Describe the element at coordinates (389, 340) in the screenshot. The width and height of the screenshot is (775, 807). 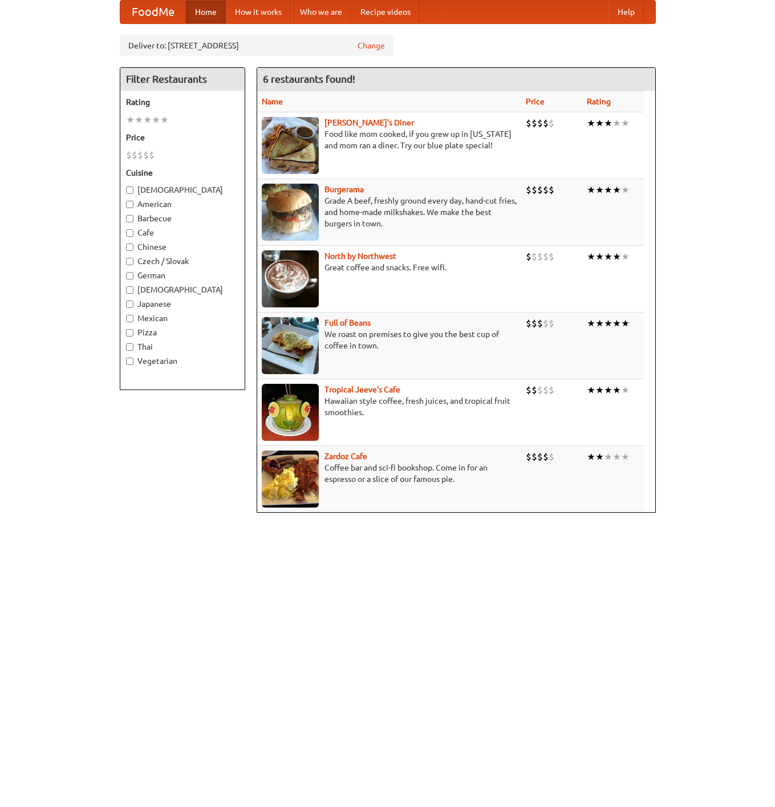
I see `p: We roast on premises to give you the best cup of coffee in town.` at that location.